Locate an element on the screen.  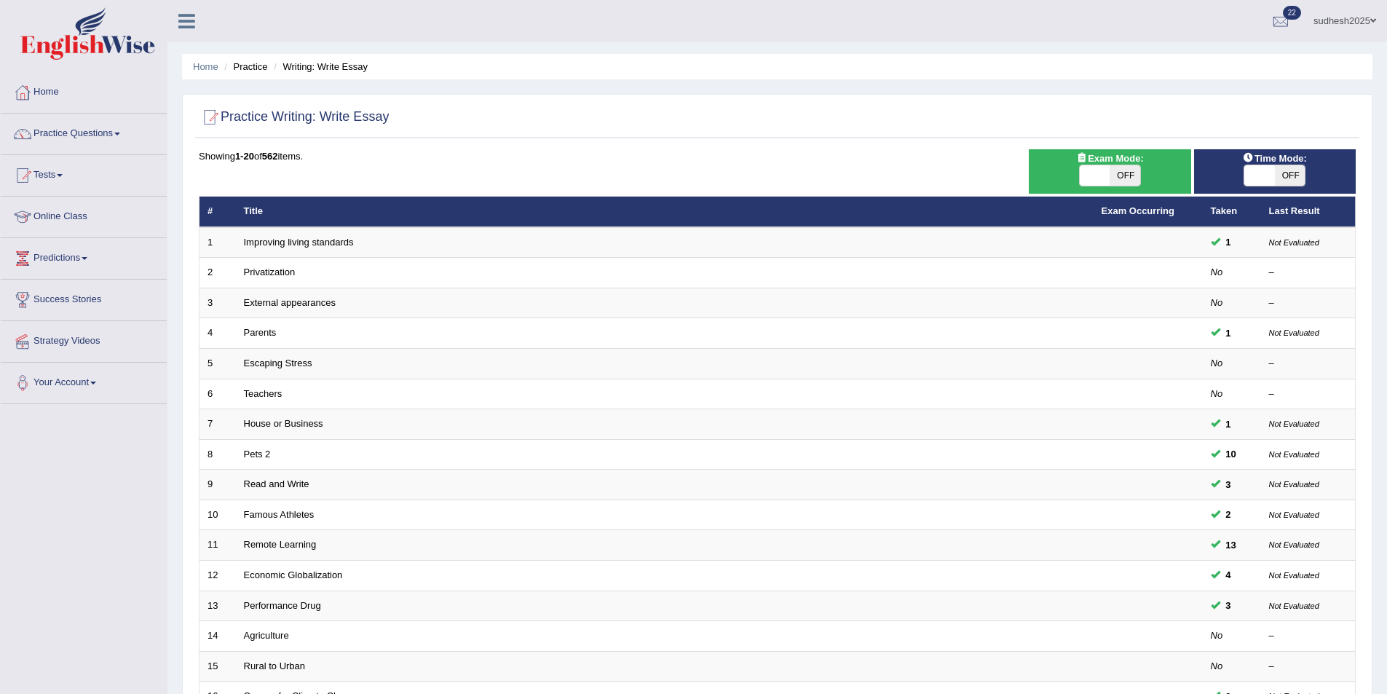
td: 12 is located at coordinates (218, 575).